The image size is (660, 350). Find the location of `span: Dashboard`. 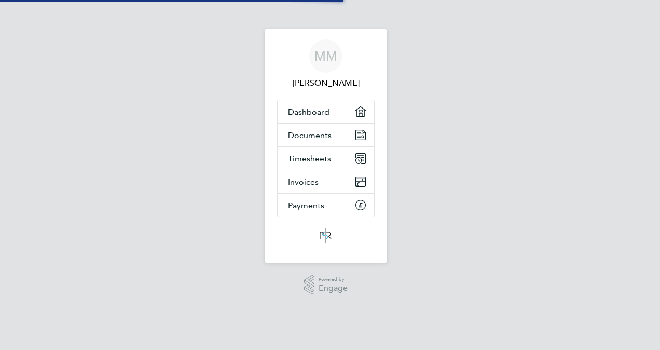

span: Dashboard is located at coordinates (309, 112).